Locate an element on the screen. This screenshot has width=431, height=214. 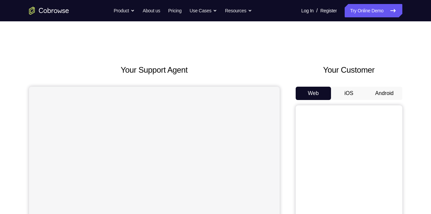
a: Log In is located at coordinates (307, 11).